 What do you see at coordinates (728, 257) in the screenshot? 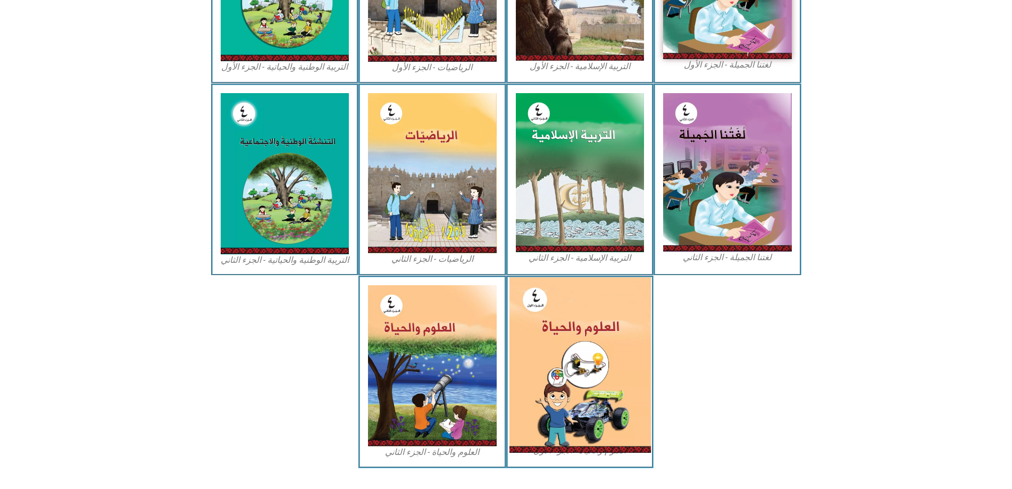
I see `figcaption: لغتنا الجميلة - الجزء الثاني` at bounding box center [728, 257].